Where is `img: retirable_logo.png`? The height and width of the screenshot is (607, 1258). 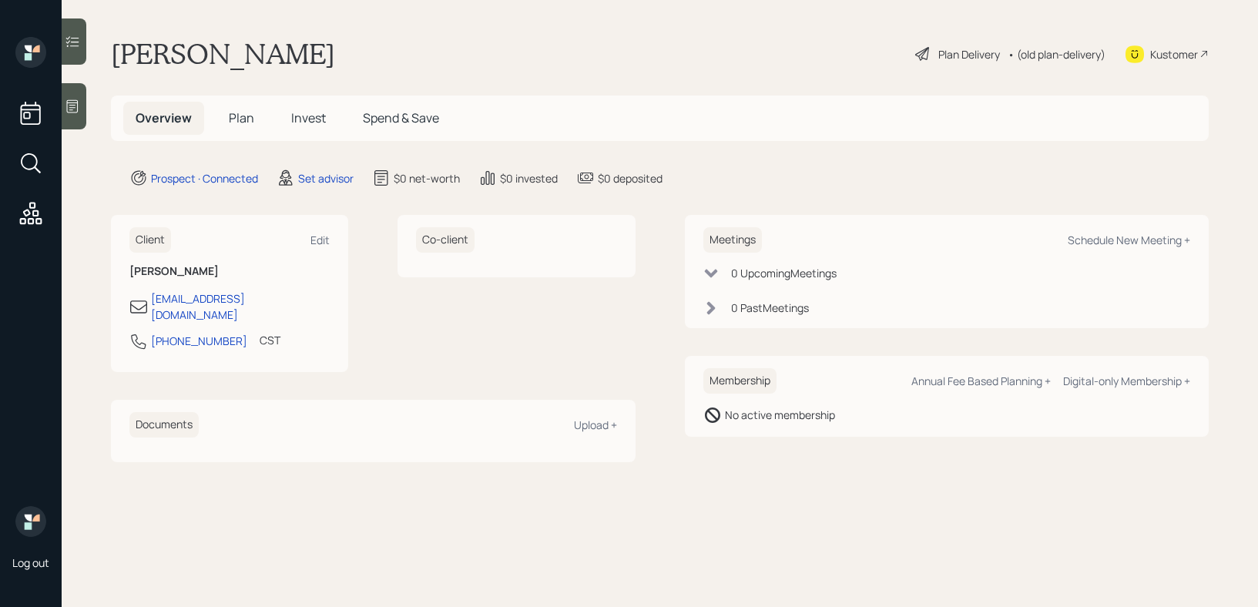 img: retirable_logo.png is located at coordinates (31, 522).